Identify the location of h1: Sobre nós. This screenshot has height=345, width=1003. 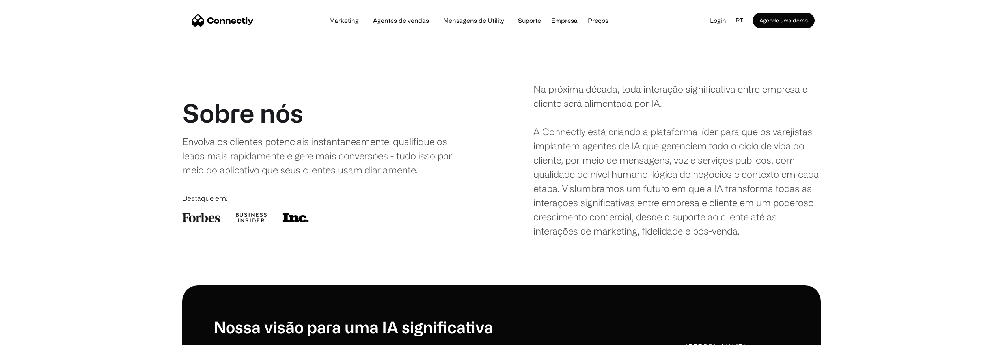
(242, 113).